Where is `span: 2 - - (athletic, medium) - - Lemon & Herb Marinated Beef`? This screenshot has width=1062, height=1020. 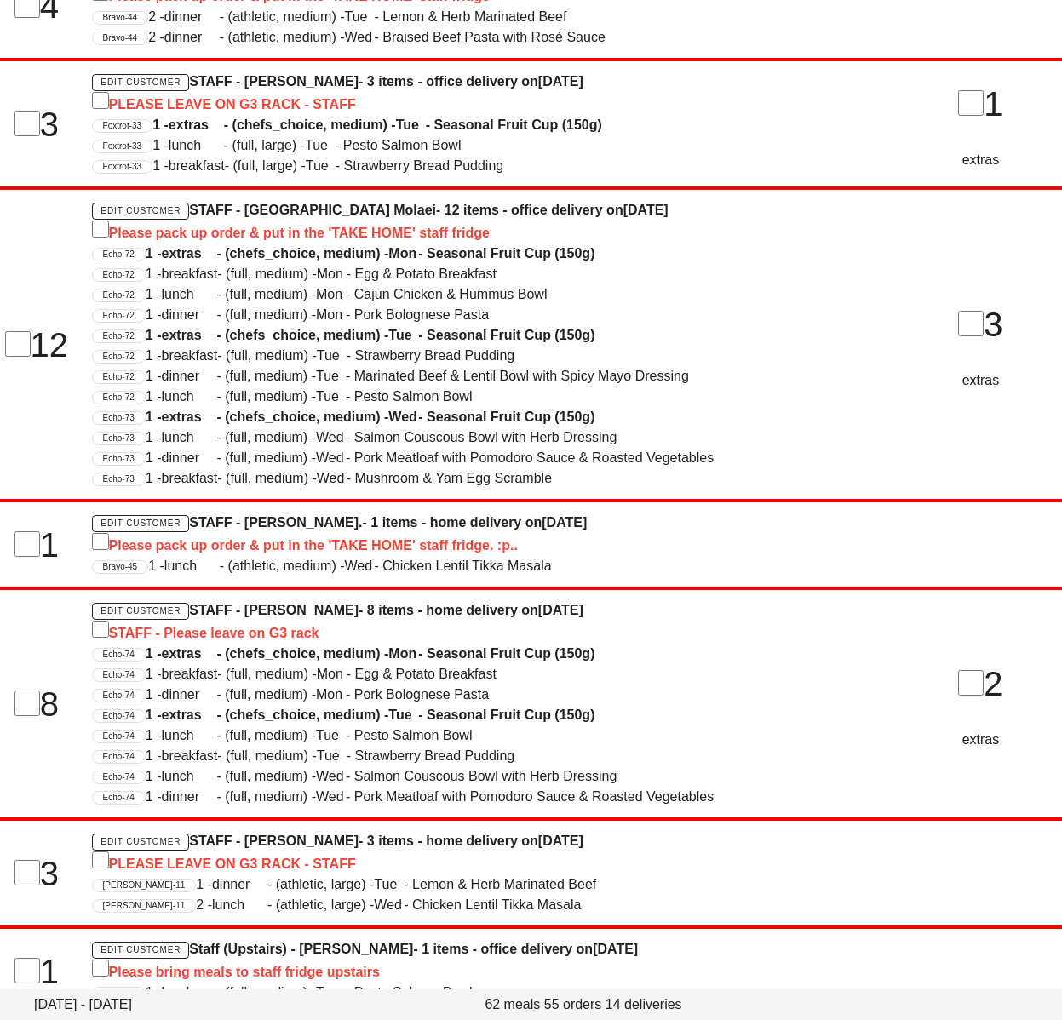
span: 2 - - (athletic, medium) - - Lemon & Herb Marinated Beef is located at coordinates (357, 16).